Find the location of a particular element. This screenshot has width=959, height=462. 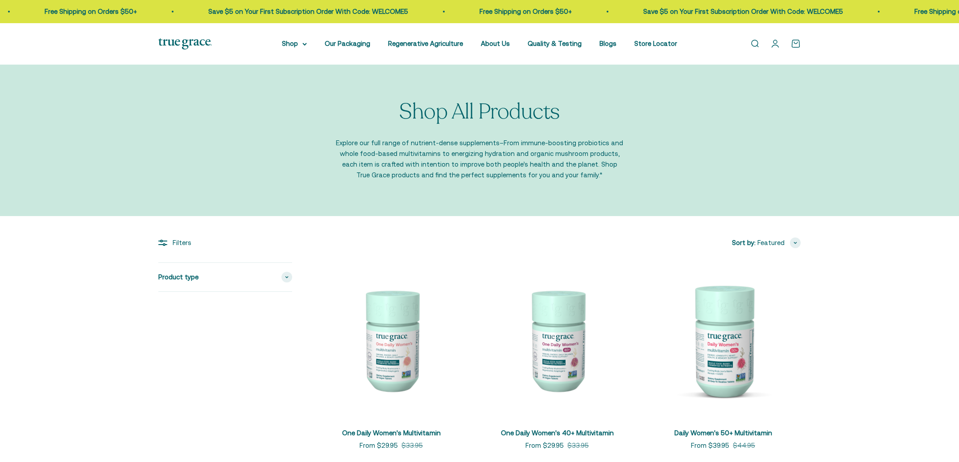

img: Daily Multivitamin for Immune Support, Energy, Daily Balance, and Healthy Bone Support* Vitamin A... is located at coordinates (557, 340).